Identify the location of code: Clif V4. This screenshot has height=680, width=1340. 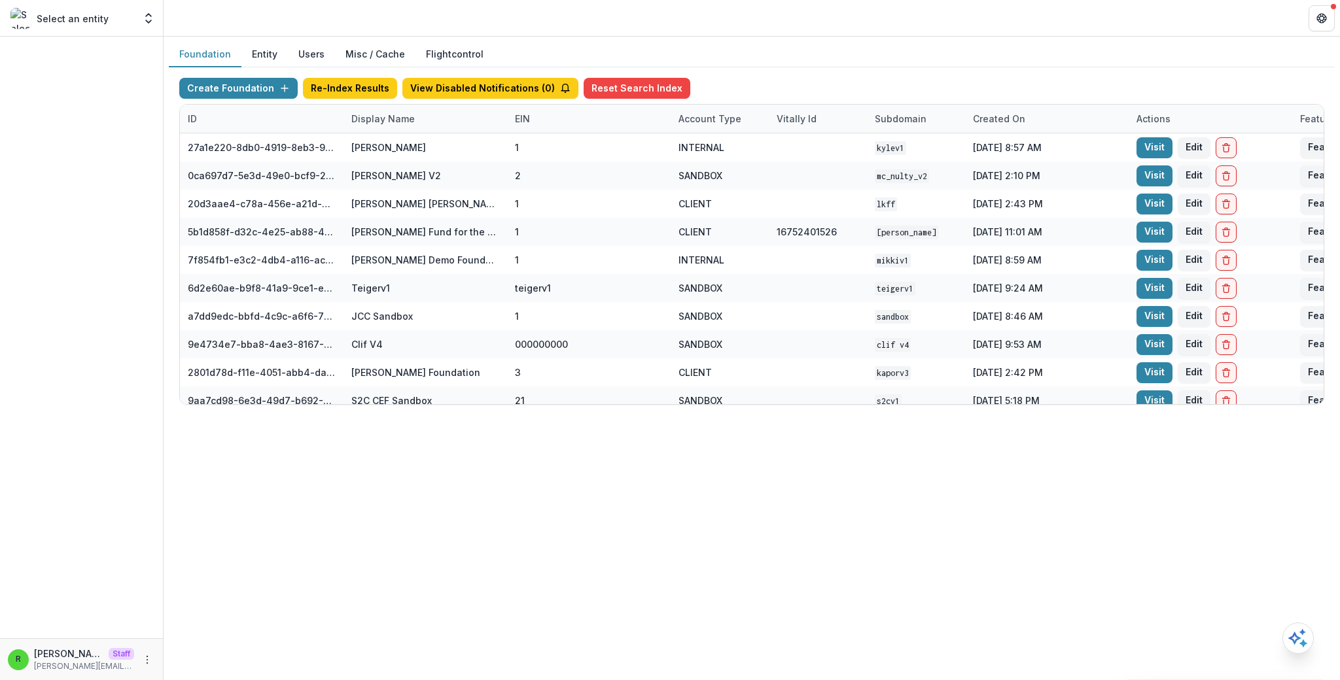
(892, 345).